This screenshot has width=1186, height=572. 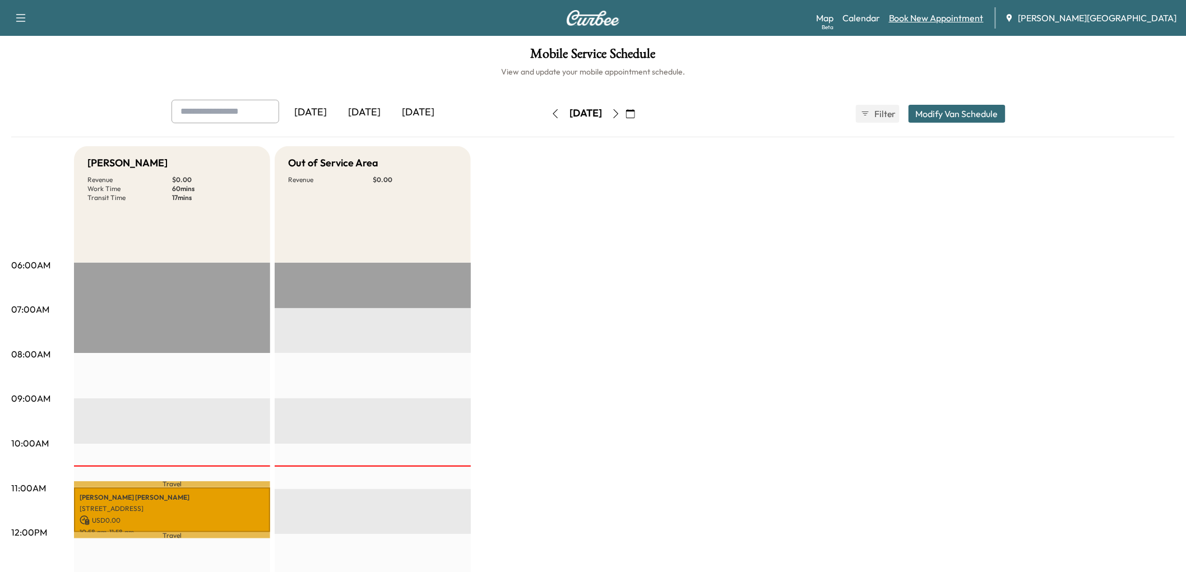 What do you see at coordinates (29, 532) in the screenshot?
I see `p: 12:00PM` at bounding box center [29, 532].